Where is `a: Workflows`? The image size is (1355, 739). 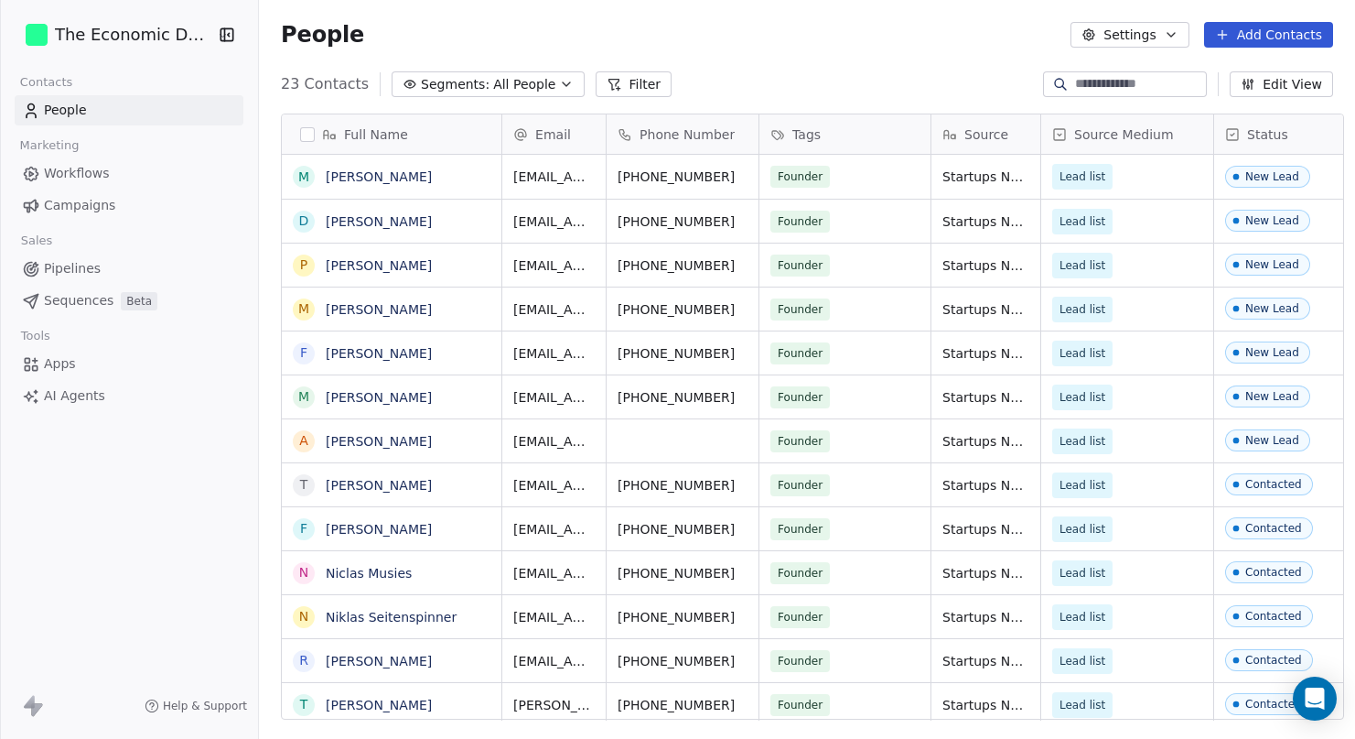 a: Workflows is located at coordinates (129, 173).